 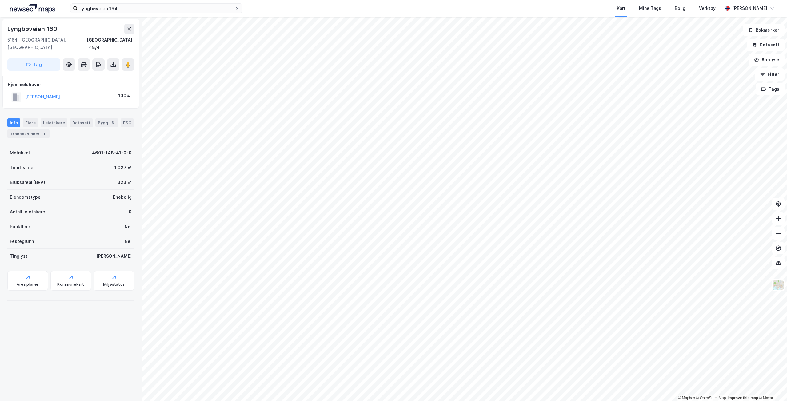 What do you see at coordinates (112, 153) in the screenshot?
I see `div: 4601-148-41-0-0` at bounding box center [112, 153].